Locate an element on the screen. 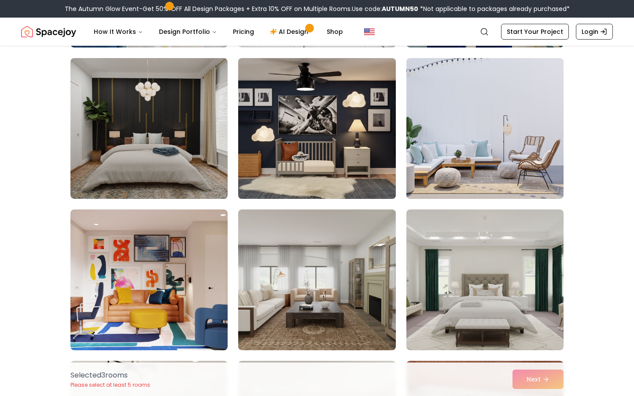 The height and width of the screenshot is (396, 634). img: Room room-61 is located at coordinates (149, 129).